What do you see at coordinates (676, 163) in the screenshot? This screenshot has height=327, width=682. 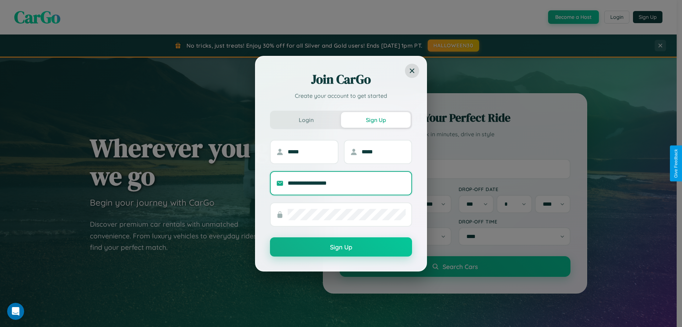 I see `div: Give Feedback` at bounding box center [676, 163].